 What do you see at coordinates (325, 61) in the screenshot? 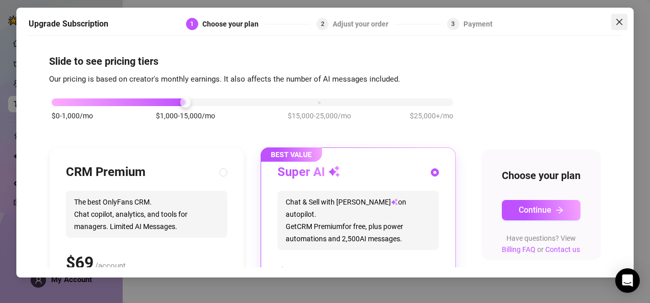
I see `h4: Slide to see pricing tiers` at bounding box center [325, 61].